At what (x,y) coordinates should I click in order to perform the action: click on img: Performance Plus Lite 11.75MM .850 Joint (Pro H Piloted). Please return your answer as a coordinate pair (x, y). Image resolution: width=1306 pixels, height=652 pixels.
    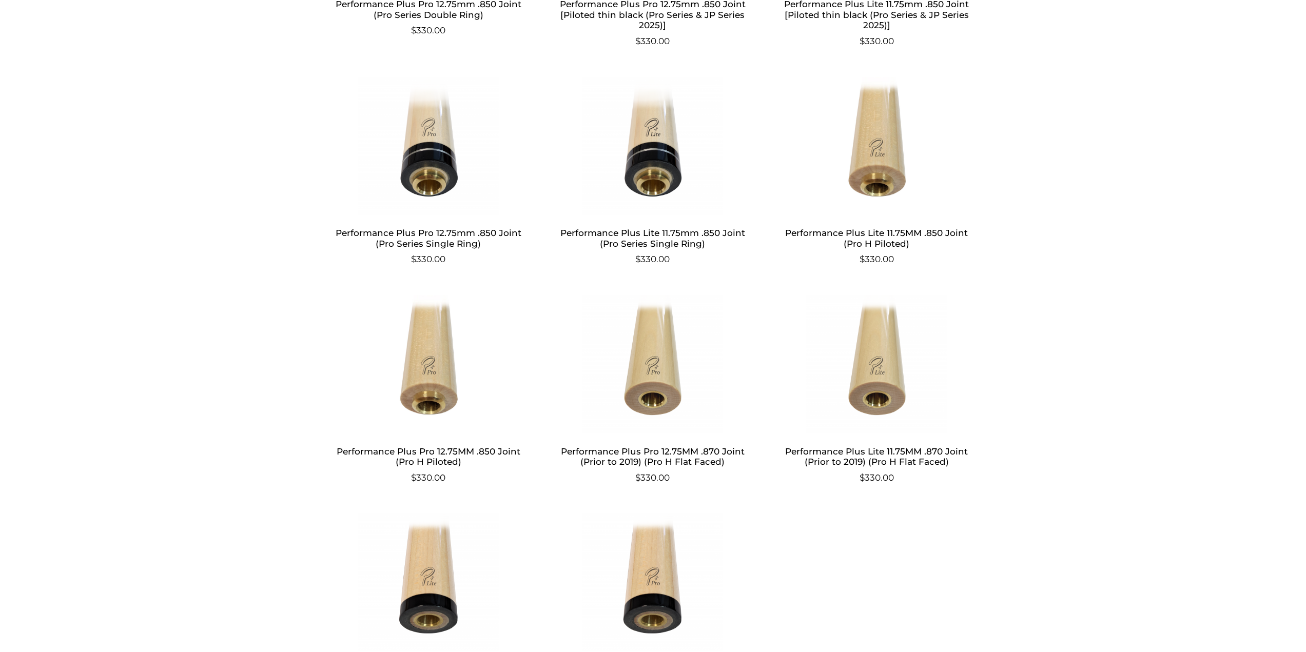
    Looking at the image, I should click on (876, 146).